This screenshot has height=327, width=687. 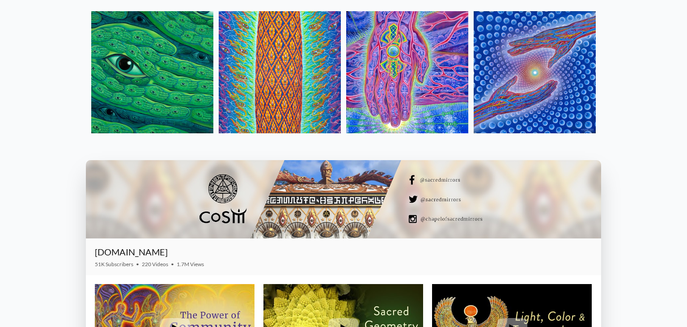 I want to click on span: 51K Subscribers, so click(x=114, y=264).